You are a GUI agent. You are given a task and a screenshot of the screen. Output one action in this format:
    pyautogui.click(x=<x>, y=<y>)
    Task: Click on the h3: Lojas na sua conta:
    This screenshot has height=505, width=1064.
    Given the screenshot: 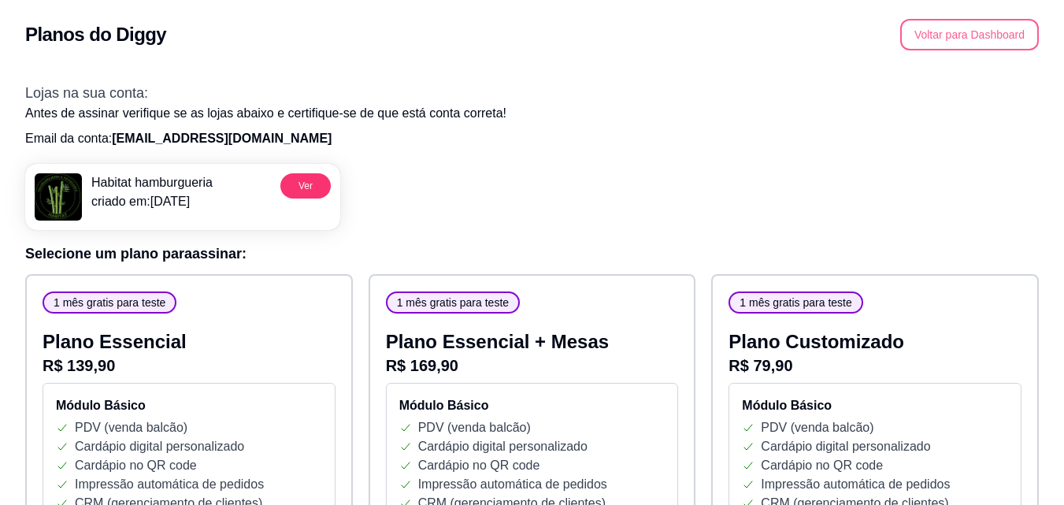 What is the action you would take?
    pyautogui.click(x=531, y=93)
    